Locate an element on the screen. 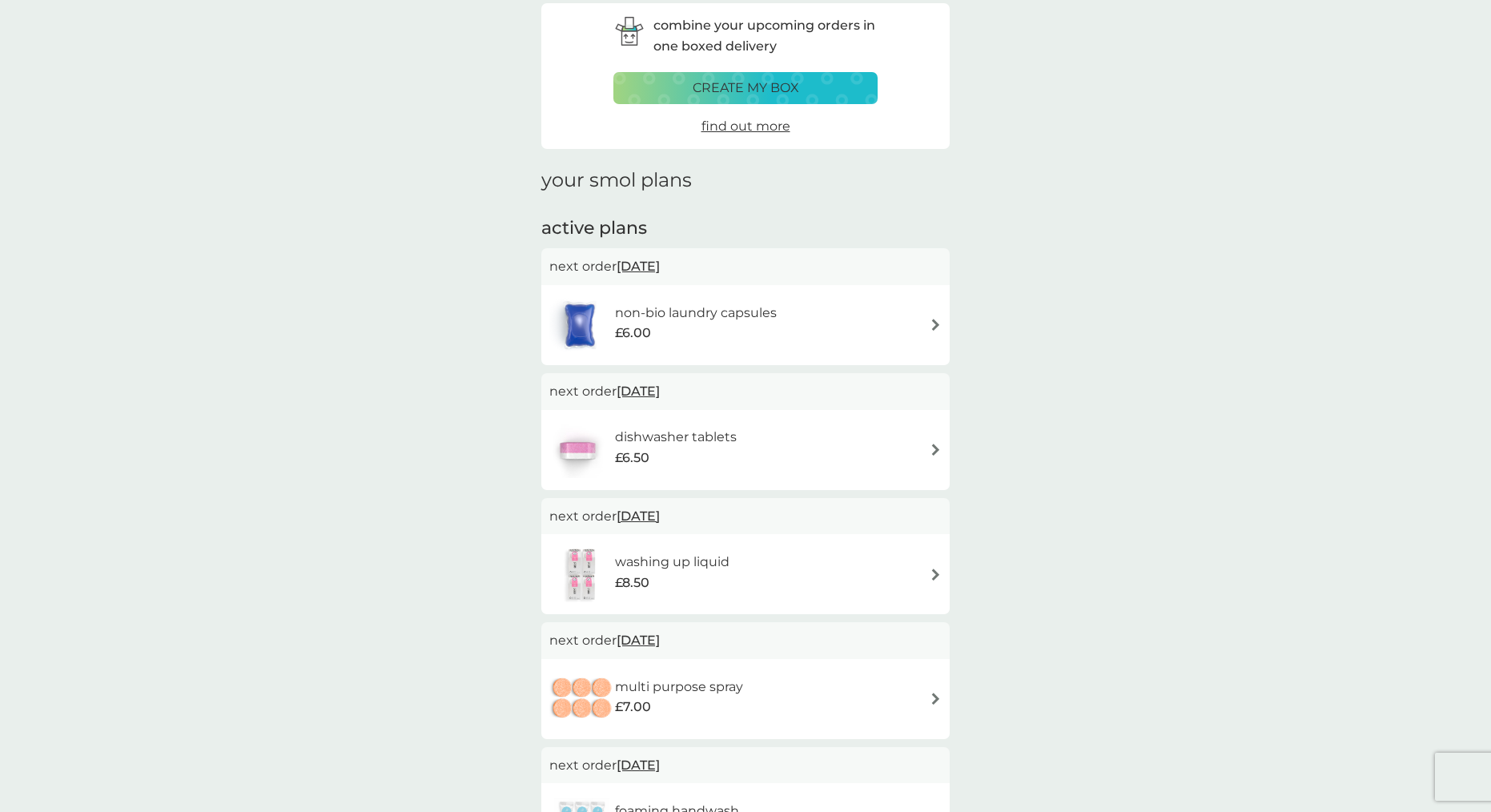  h6: multi purpose spray is located at coordinates (680, 687).